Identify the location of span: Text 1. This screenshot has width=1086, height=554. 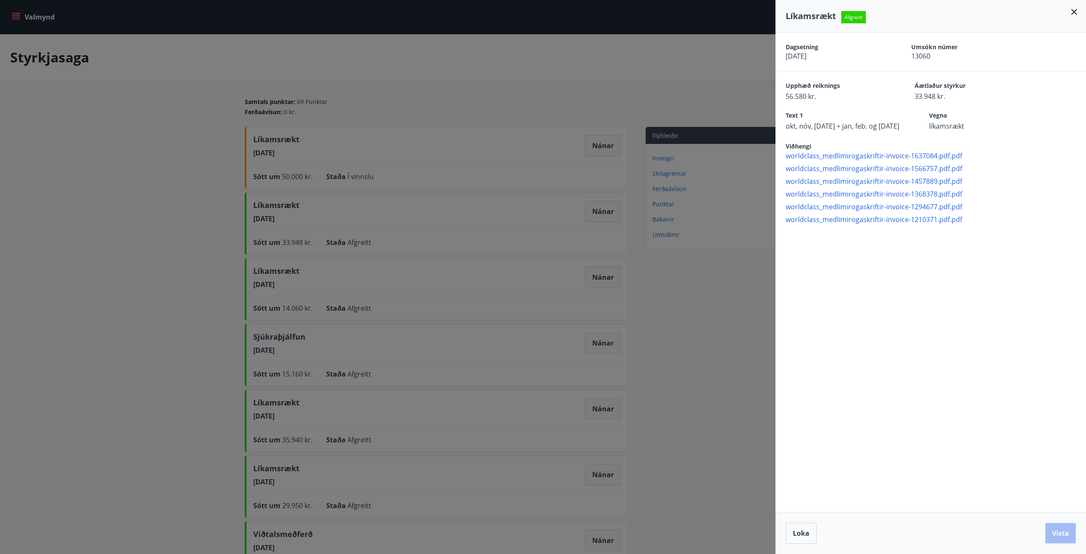
(843, 116).